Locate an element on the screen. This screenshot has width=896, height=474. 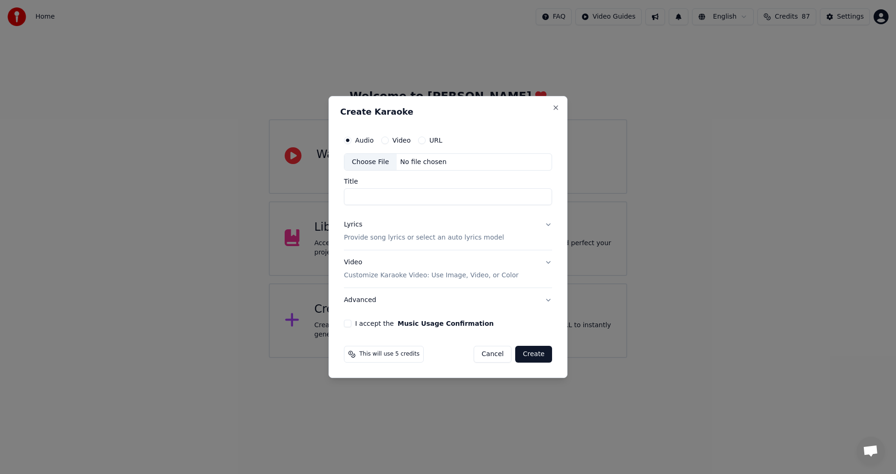
label: Audio is located at coordinates (364, 140).